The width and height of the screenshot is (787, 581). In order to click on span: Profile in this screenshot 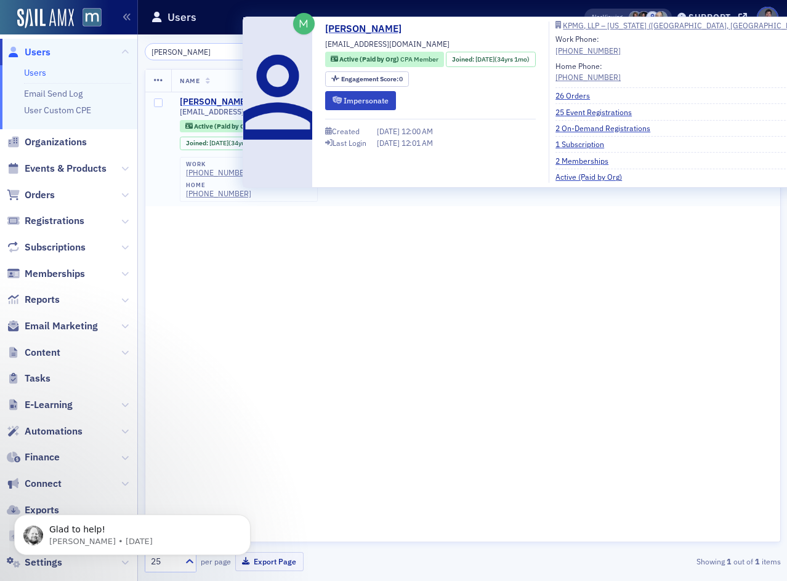, I will do `click(767, 17)`.